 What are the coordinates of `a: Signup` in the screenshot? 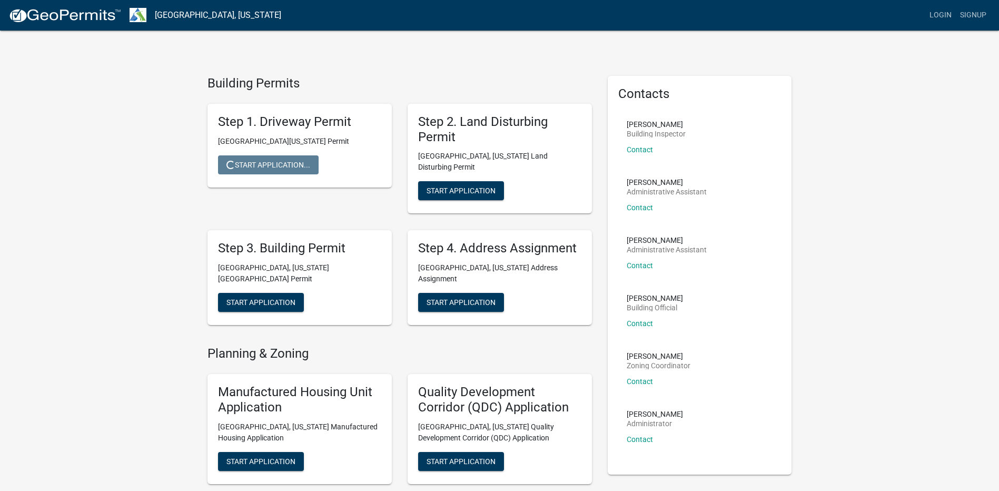 It's located at (973, 15).